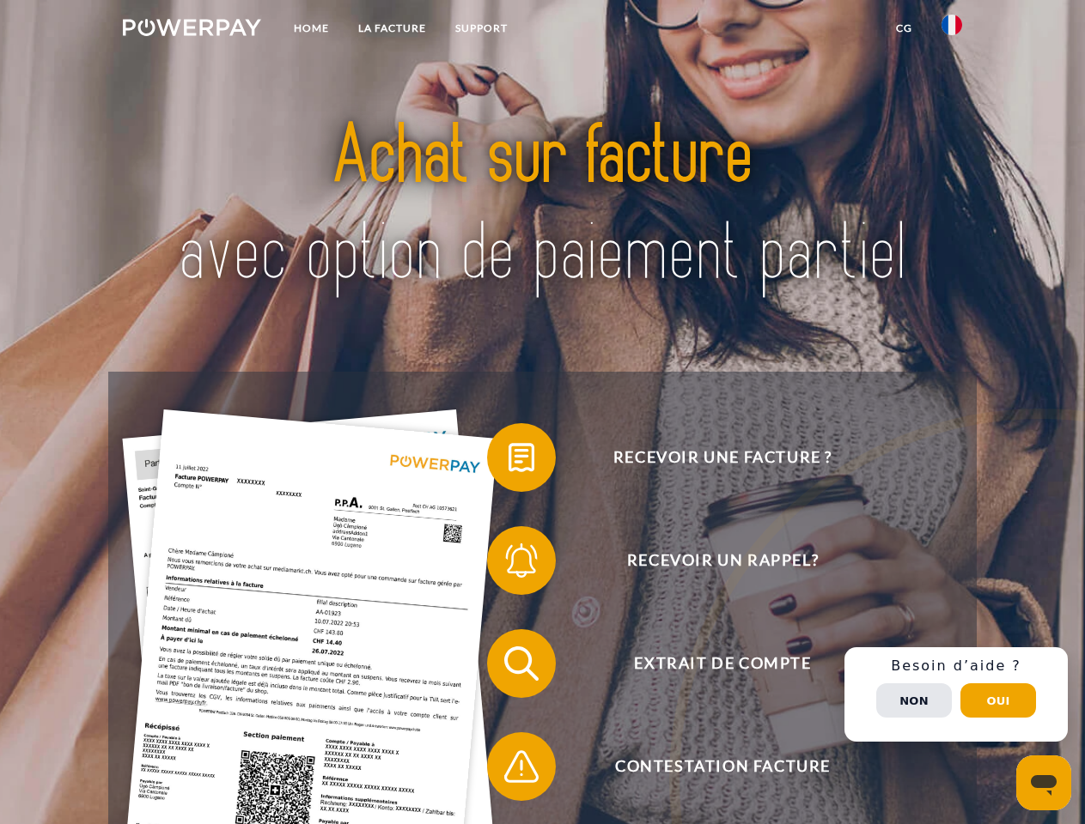  What do you see at coordinates (998, 701) in the screenshot?
I see `button: Oui` at bounding box center [998, 701].